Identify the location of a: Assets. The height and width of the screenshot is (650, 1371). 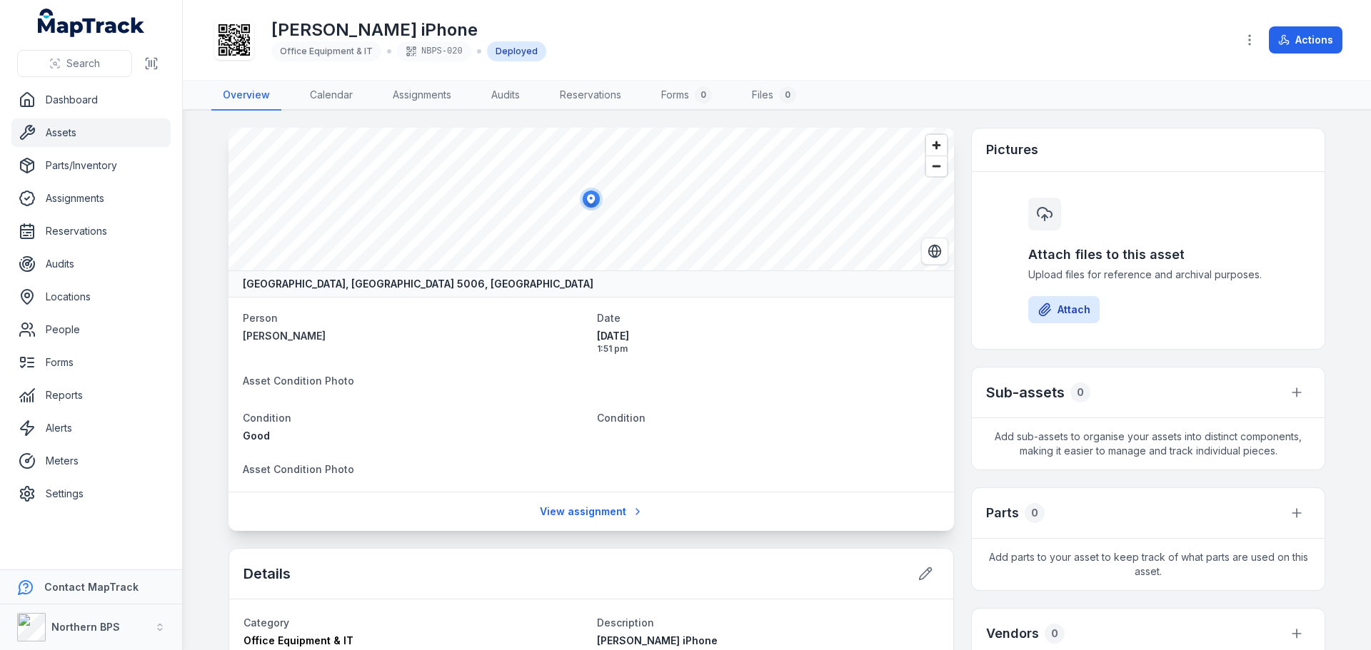
(91, 133).